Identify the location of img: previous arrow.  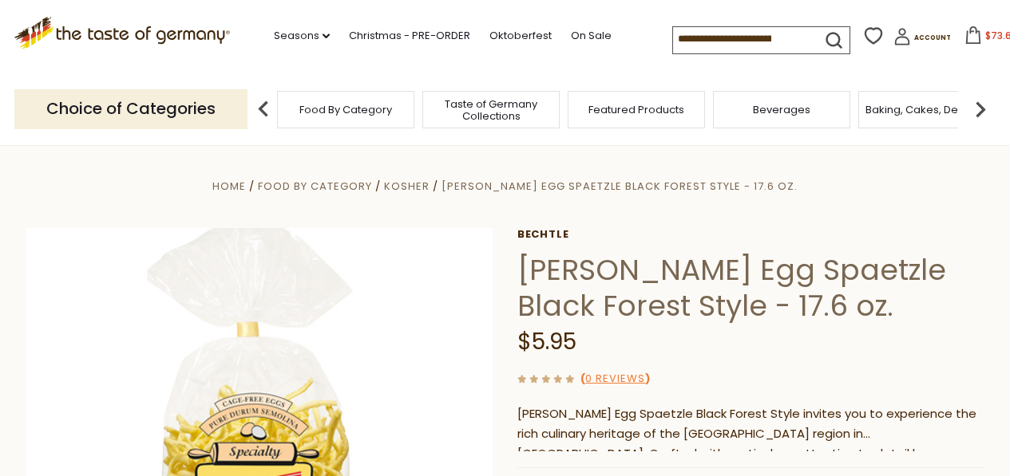
(263, 109).